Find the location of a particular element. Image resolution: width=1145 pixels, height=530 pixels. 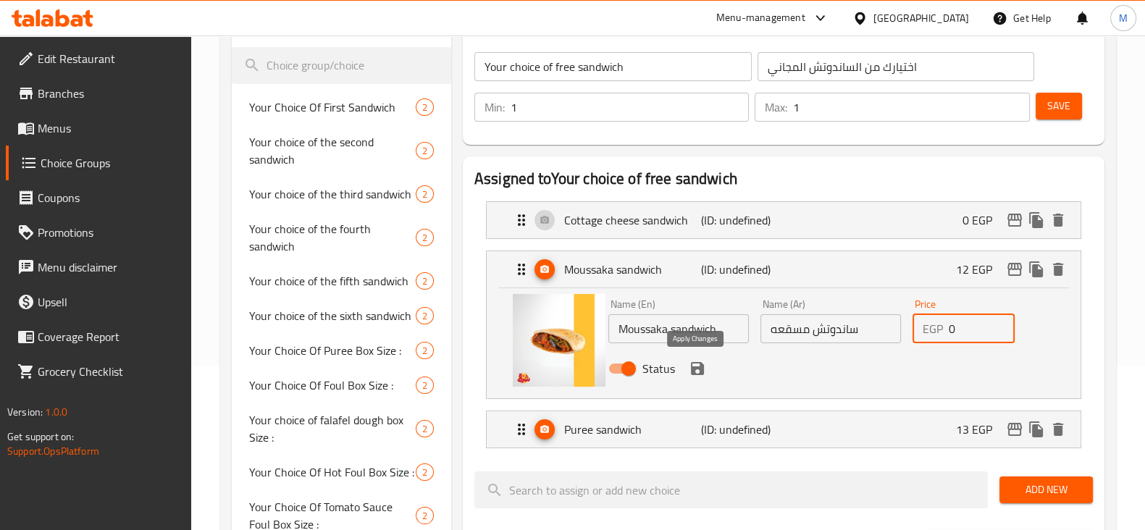

span: Your choice of the sixth sandwich is located at coordinates (332, 316).